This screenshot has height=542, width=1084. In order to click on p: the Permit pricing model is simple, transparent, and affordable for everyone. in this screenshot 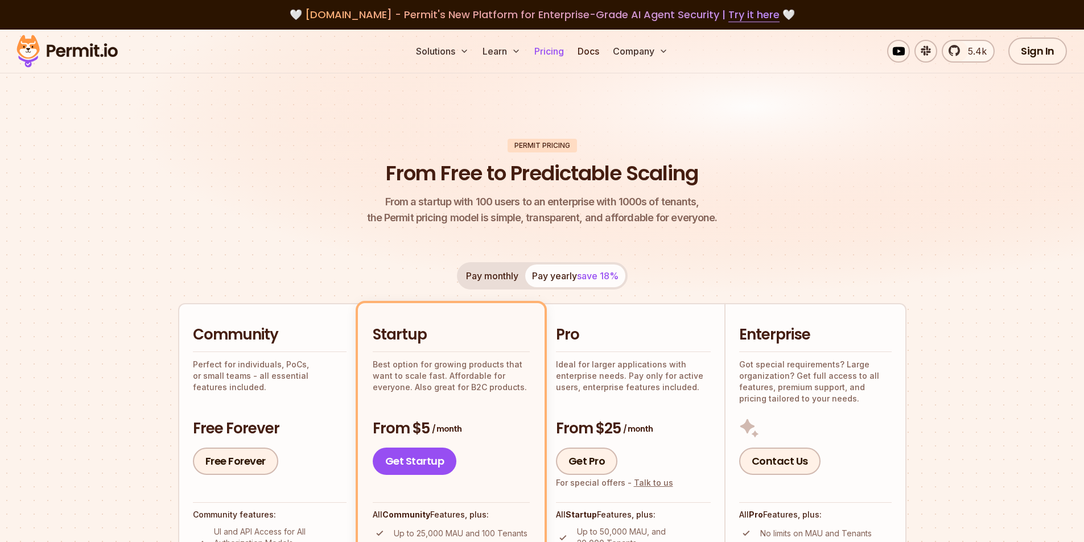, I will do `click(542, 210)`.